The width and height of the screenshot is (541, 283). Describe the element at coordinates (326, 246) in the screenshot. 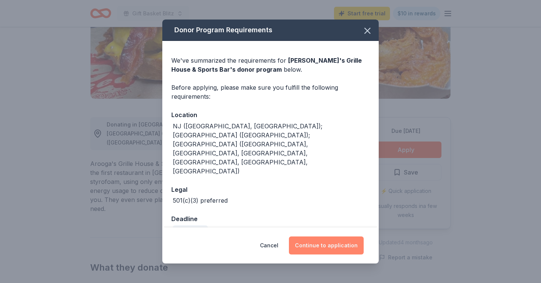

I see `button: Continue to application` at that location.